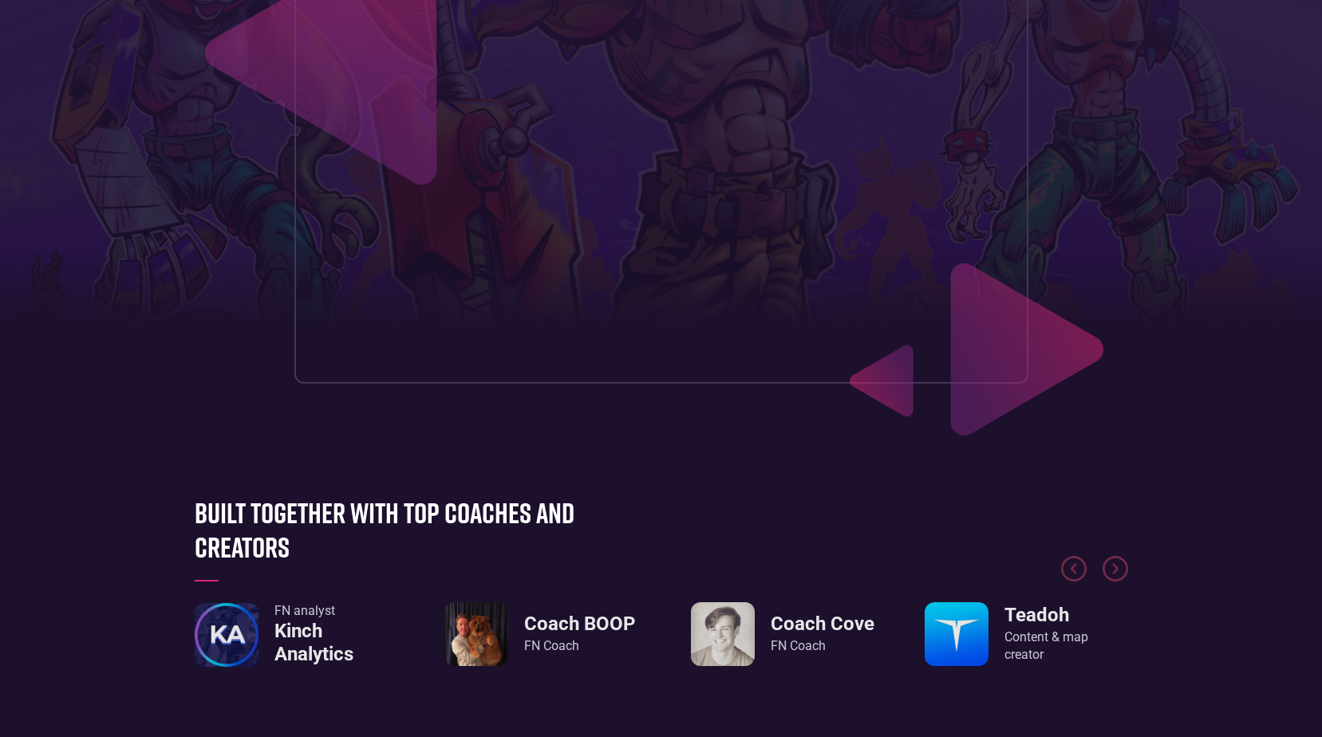  What do you see at coordinates (1026, 634) in the screenshot?
I see `a: TeadohContent & map creator` at bounding box center [1026, 634].